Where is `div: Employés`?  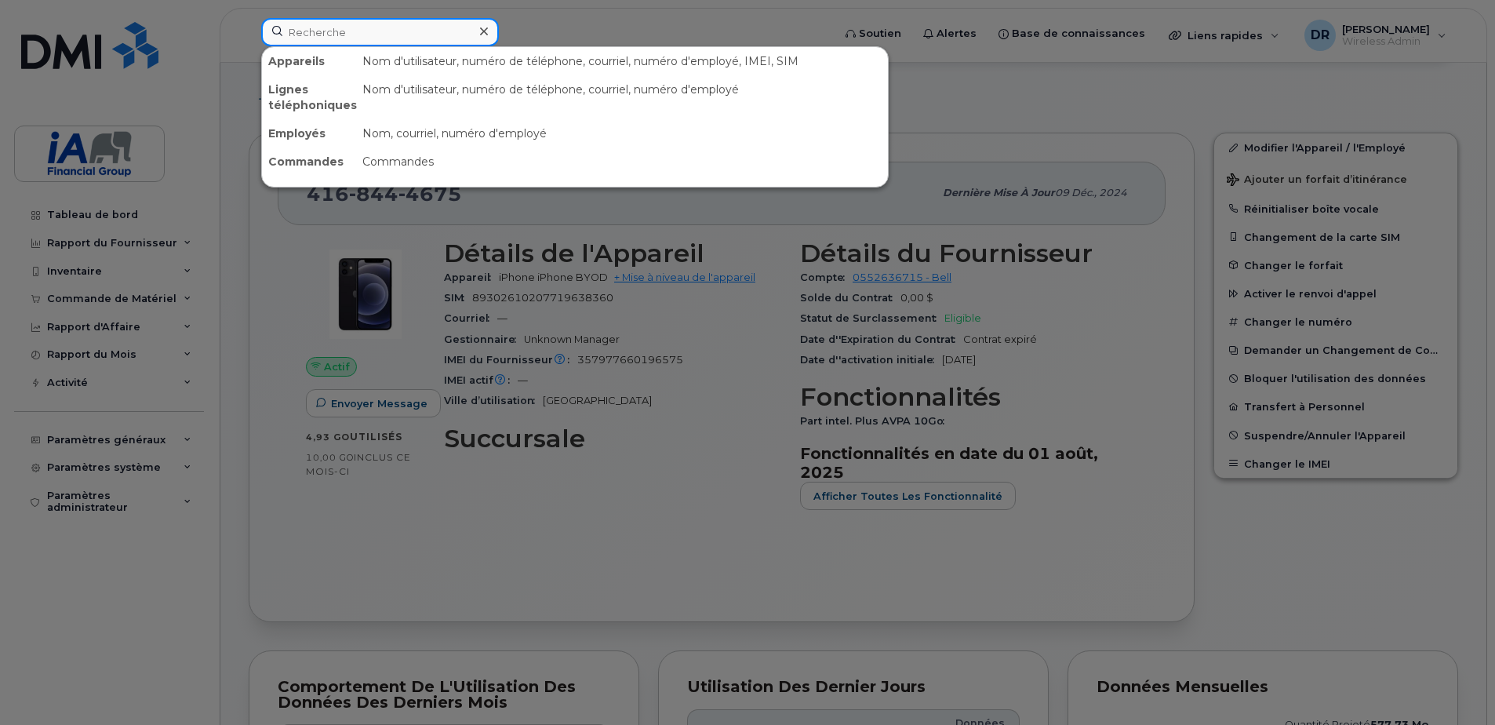
div: Employés is located at coordinates (309, 133).